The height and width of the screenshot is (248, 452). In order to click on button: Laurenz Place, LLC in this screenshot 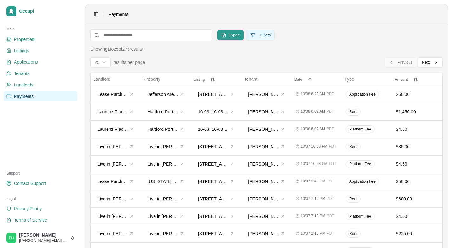, I will do `click(116, 129)`.